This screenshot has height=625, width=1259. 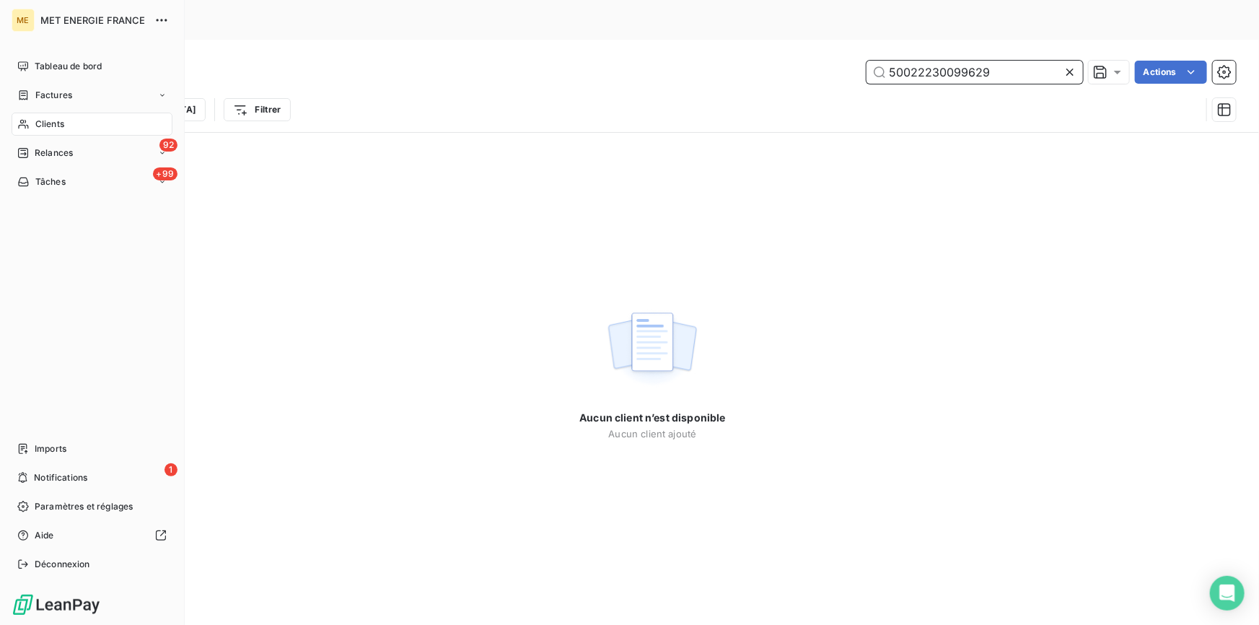 What do you see at coordinates (92, 535) in the screenshot?
I see `a: Aide` at bounding box center [92, 535].